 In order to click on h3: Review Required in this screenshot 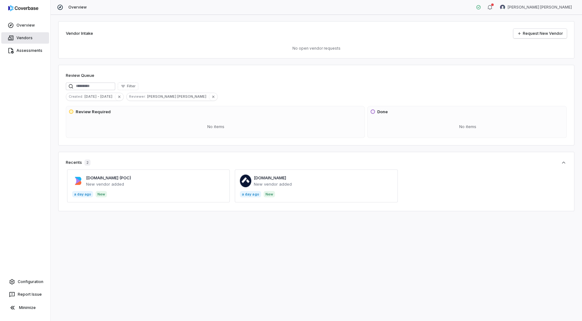, I will do `click(93, 112)`.